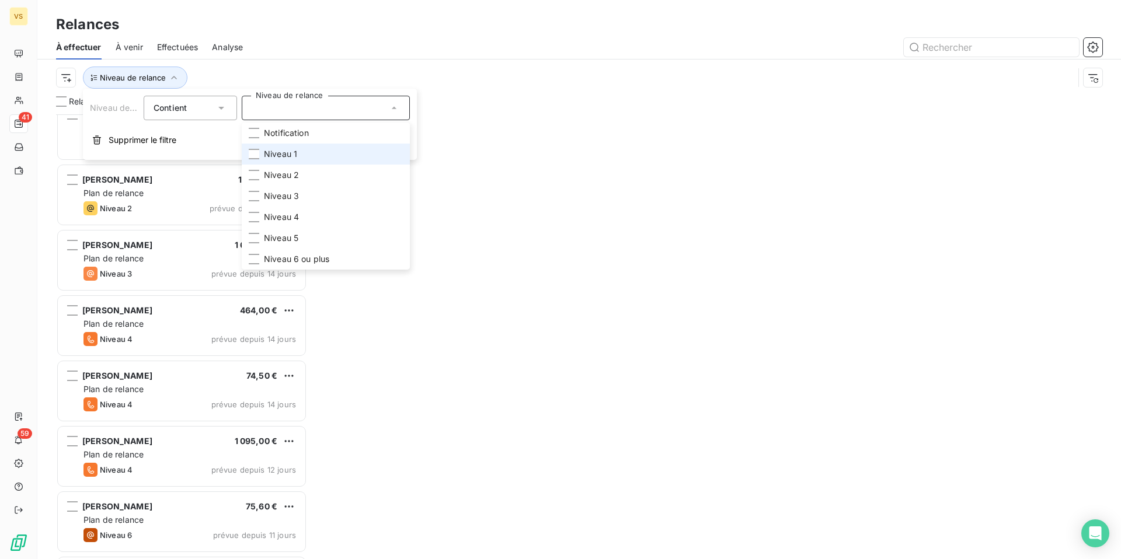  Describe the element at coordinates (25, 117) in the screenshot. I see `span: 41` at that location.